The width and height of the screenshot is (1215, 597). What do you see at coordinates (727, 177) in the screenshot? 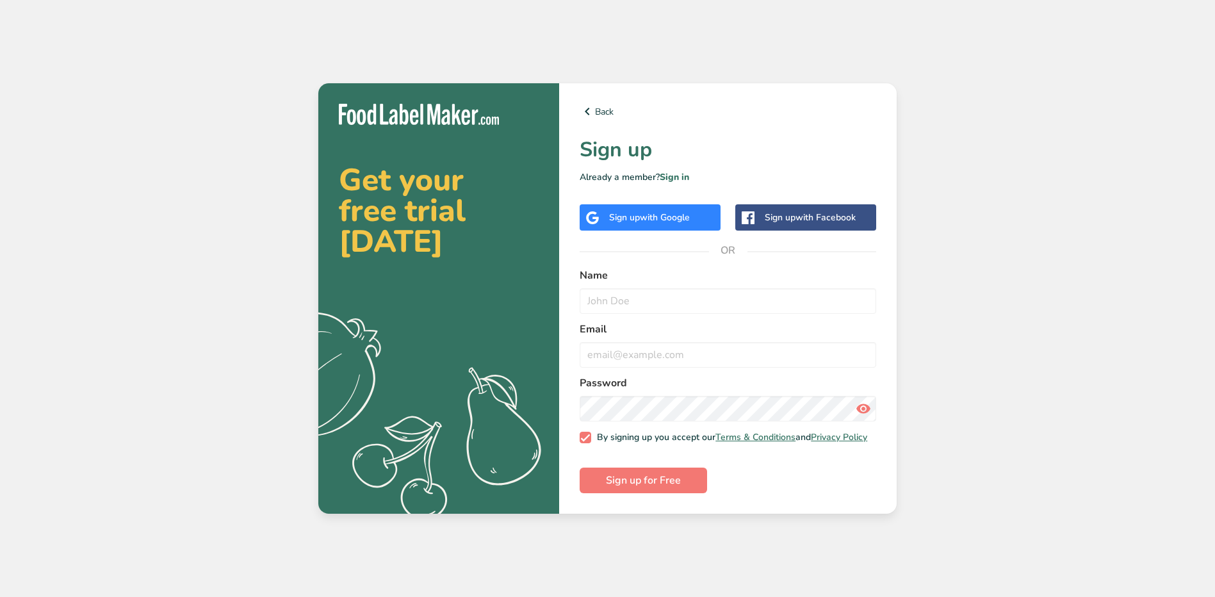
I see `p: Already a member?` at bounding box center [727, 177].